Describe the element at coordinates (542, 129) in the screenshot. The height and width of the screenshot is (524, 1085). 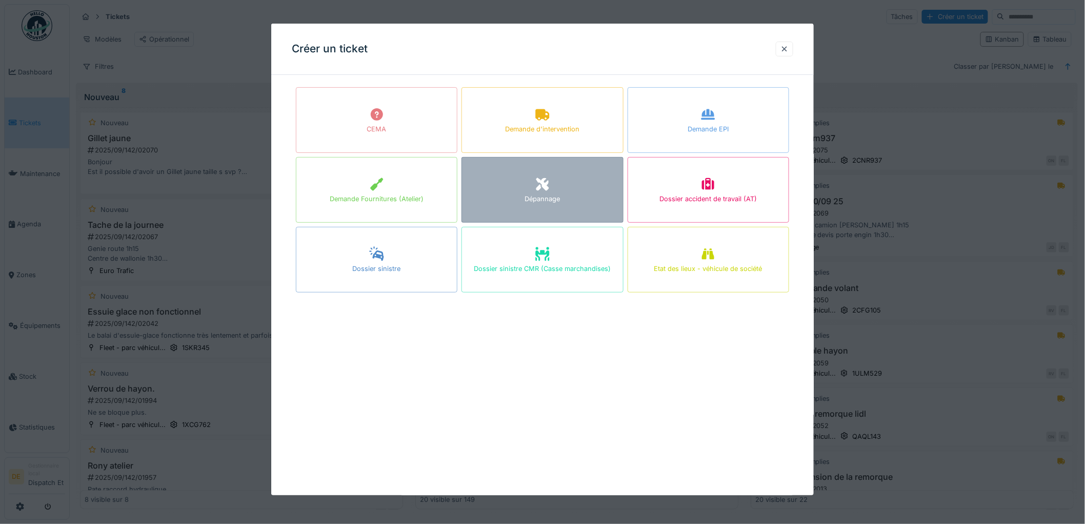
I see `div: Demande d'intervention` at that location.